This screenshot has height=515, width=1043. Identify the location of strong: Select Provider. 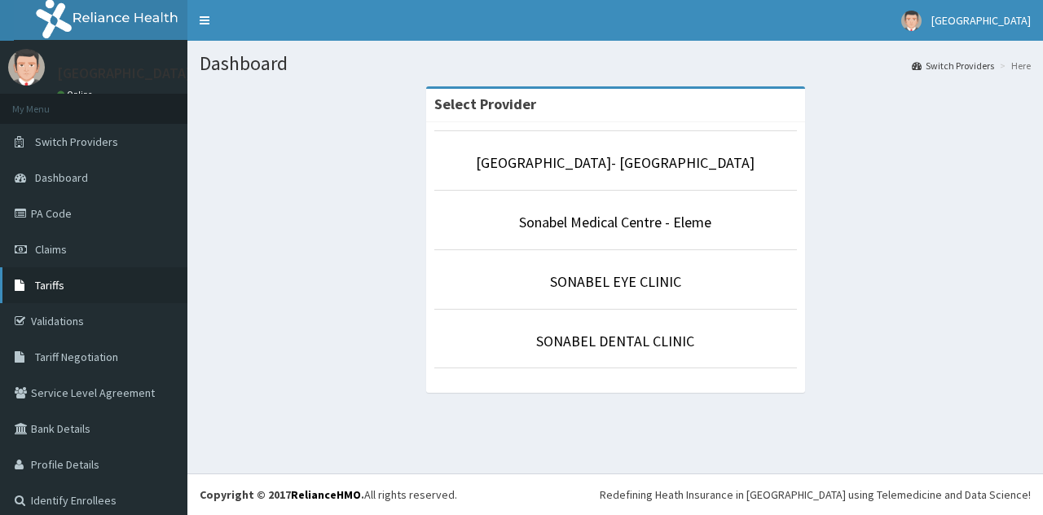
(485, 103).